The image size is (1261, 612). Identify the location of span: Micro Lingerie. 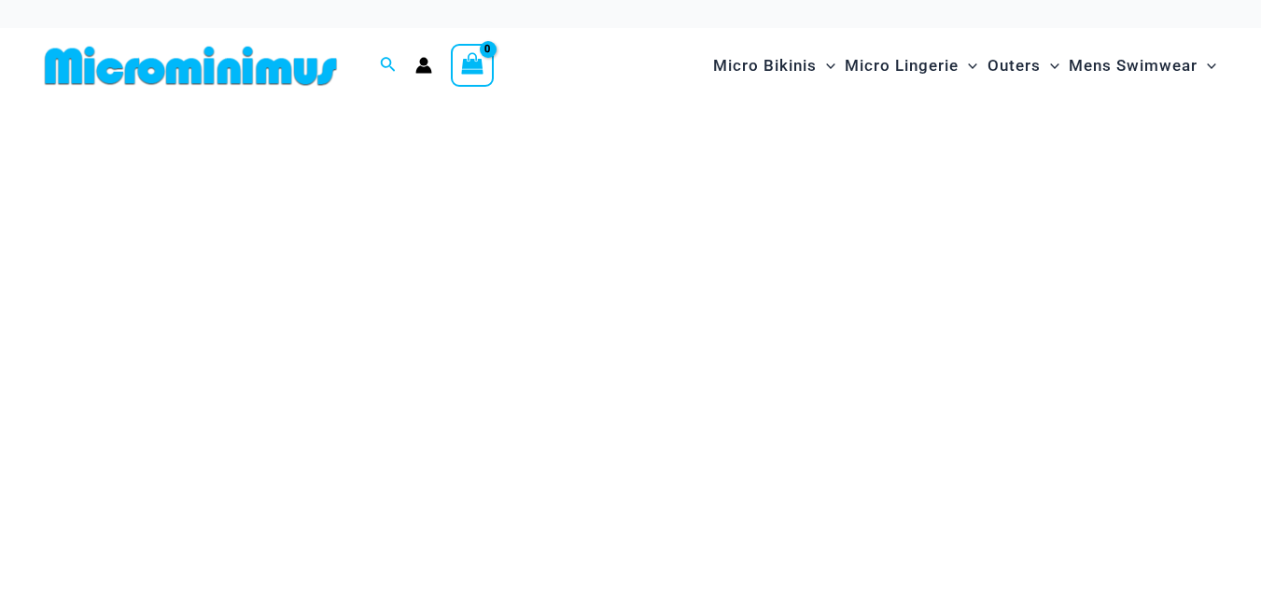
(902, 65).